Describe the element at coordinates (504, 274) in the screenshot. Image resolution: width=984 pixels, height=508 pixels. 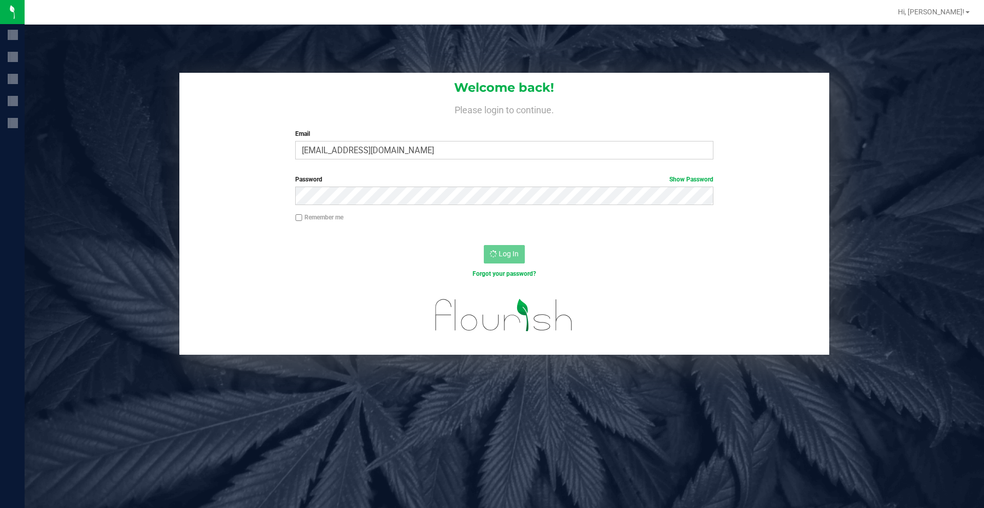
I see `a: Forgot your password?` at that location.